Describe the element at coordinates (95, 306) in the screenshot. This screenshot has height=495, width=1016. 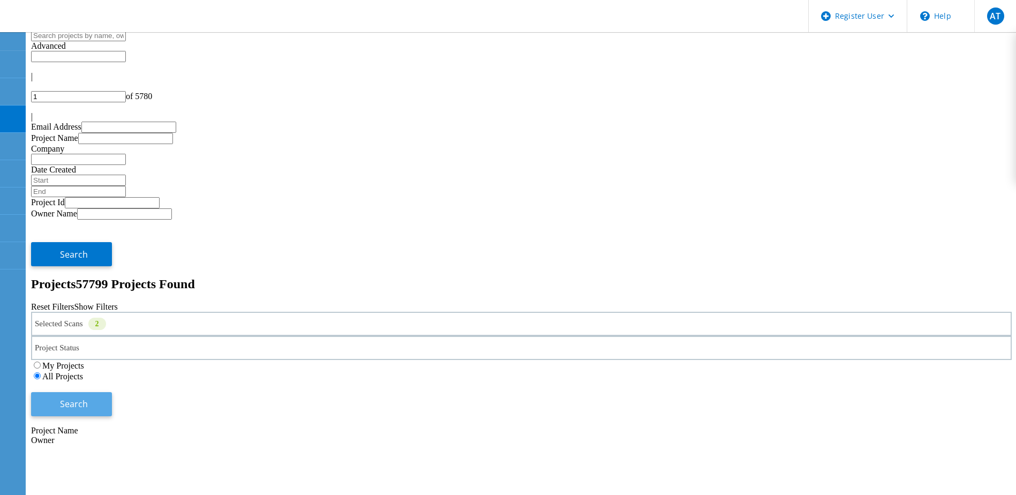
I see `a: Show Filters` at that location.